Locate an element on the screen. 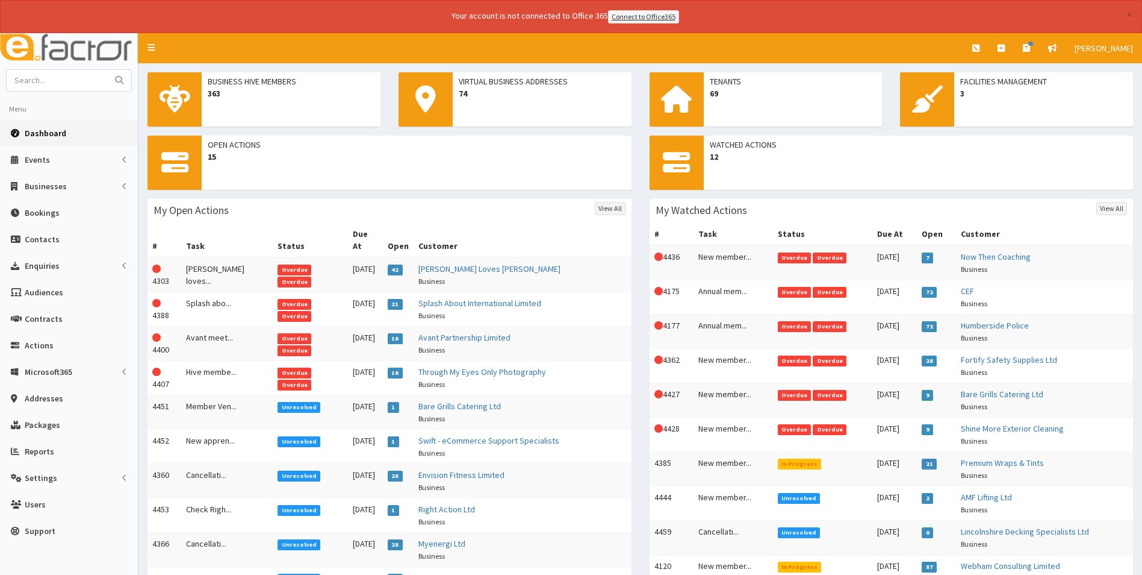 This screenshot has height=575, width=1142. span: Packages is located at coordinates (42, 425).